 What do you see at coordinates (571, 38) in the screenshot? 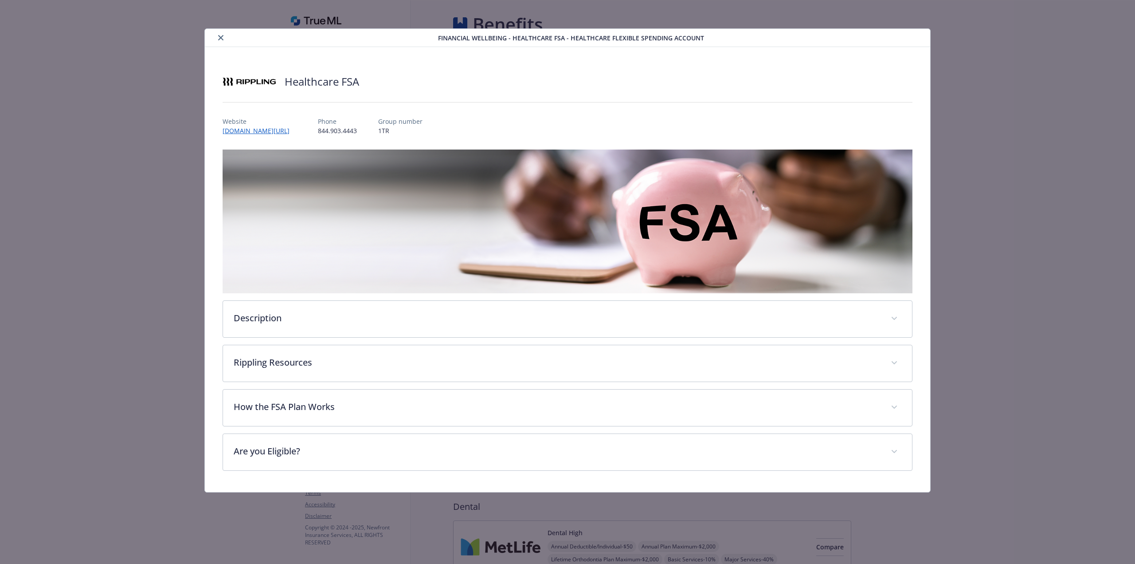
I see `span: Financial Wellbeing - Healthcare FSA - Healthcare Flexible Spending Account` at bounding box center [571, 38].